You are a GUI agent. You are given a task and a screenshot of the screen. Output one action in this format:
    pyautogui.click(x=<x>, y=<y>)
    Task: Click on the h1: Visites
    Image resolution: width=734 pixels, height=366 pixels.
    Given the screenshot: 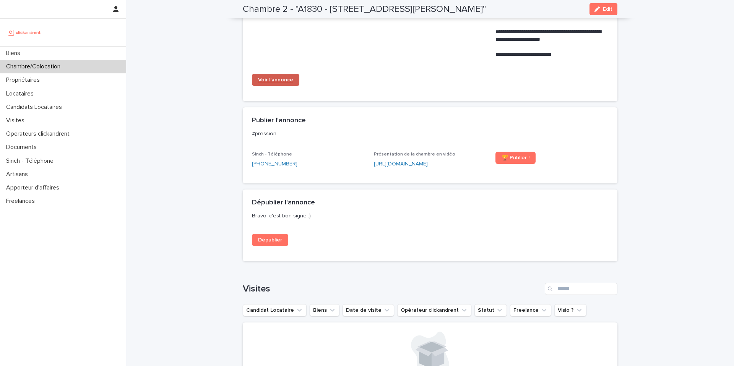 What is the action you would take?
    pyautogui.click(x=392, y=289)
    